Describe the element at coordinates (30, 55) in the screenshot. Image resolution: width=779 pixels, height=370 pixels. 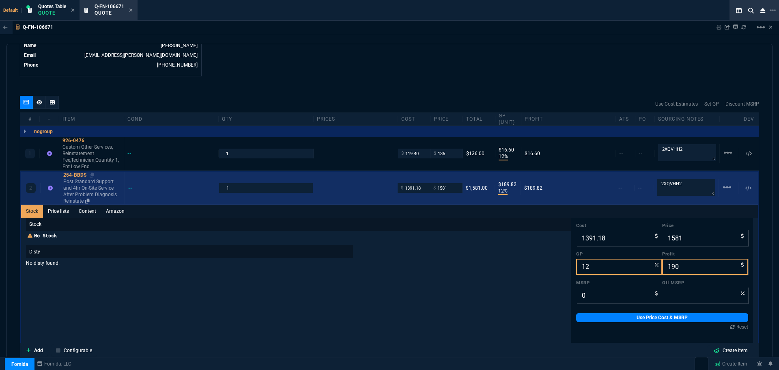
I see `span: Email` at that location.